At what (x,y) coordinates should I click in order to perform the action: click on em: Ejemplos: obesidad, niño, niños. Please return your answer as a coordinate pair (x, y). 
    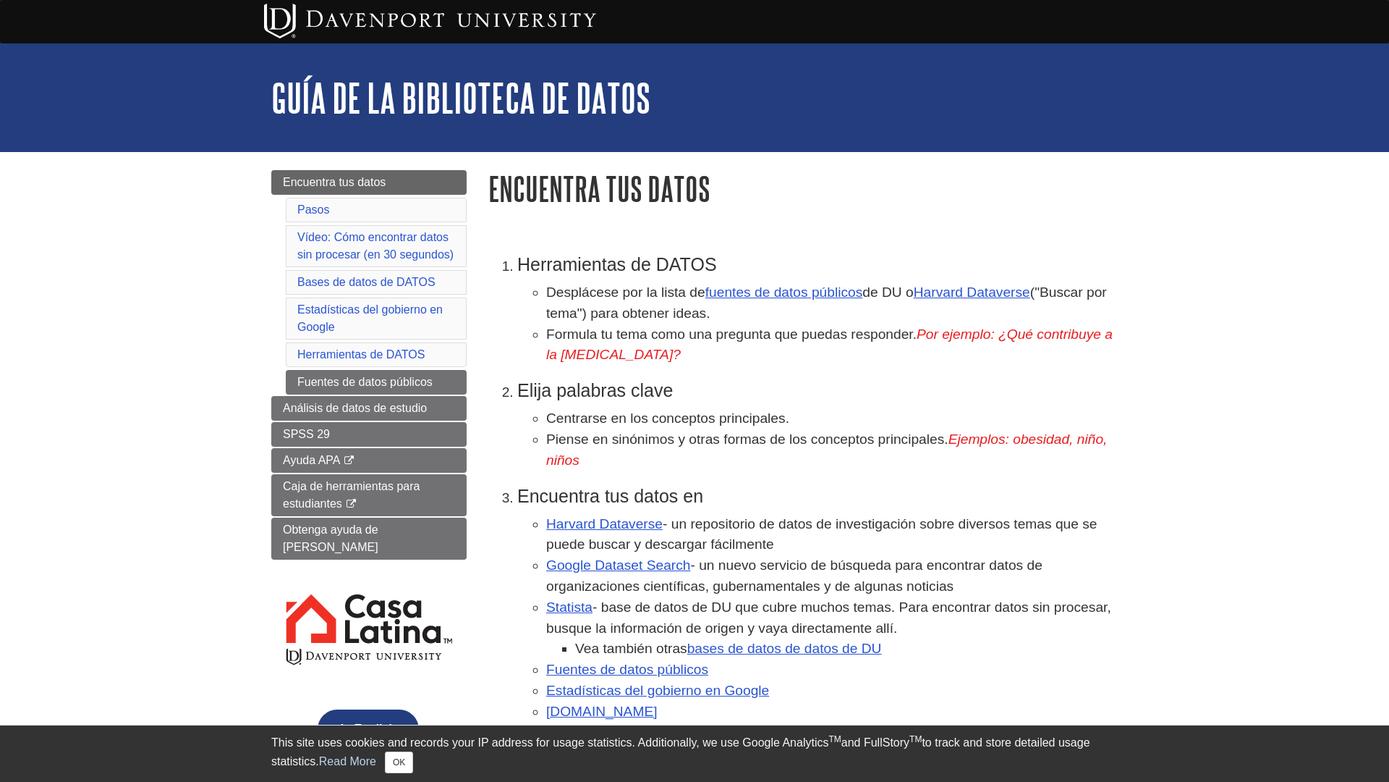
    Looking at the image, I should click on (826, 449).